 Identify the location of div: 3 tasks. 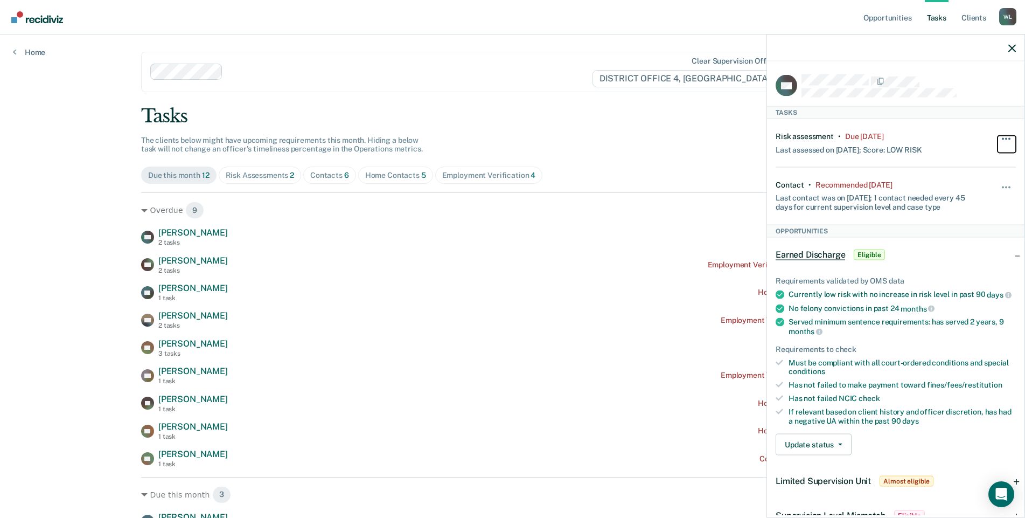
(193, 353).